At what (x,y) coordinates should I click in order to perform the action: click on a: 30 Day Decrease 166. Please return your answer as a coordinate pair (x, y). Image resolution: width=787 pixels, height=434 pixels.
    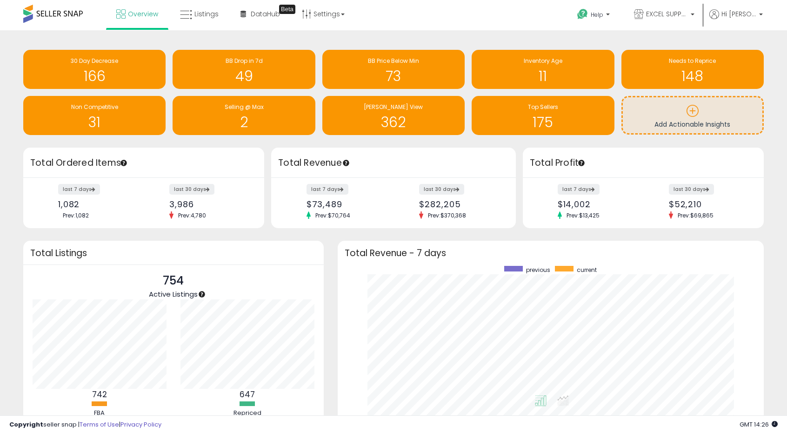
    Looking at the image, I should click on (94, 69).